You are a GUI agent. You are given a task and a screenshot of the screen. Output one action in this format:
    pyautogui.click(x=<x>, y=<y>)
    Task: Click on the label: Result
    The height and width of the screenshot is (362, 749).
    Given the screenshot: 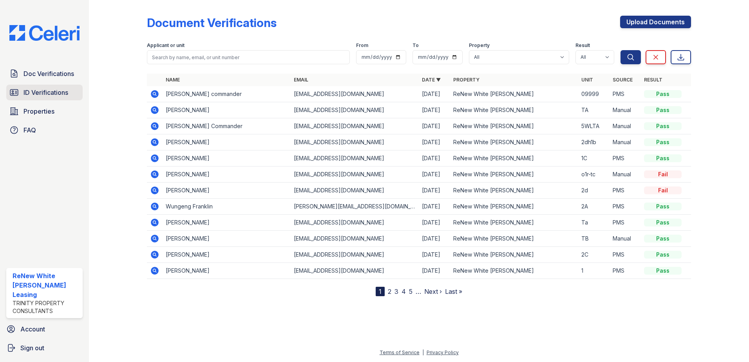 What is the action you would take?
    pyautogui.click(x=582, y=45)
    